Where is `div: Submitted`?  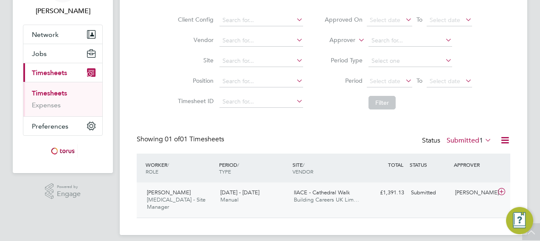 div: Submitted is located at coordinates (429, 193).